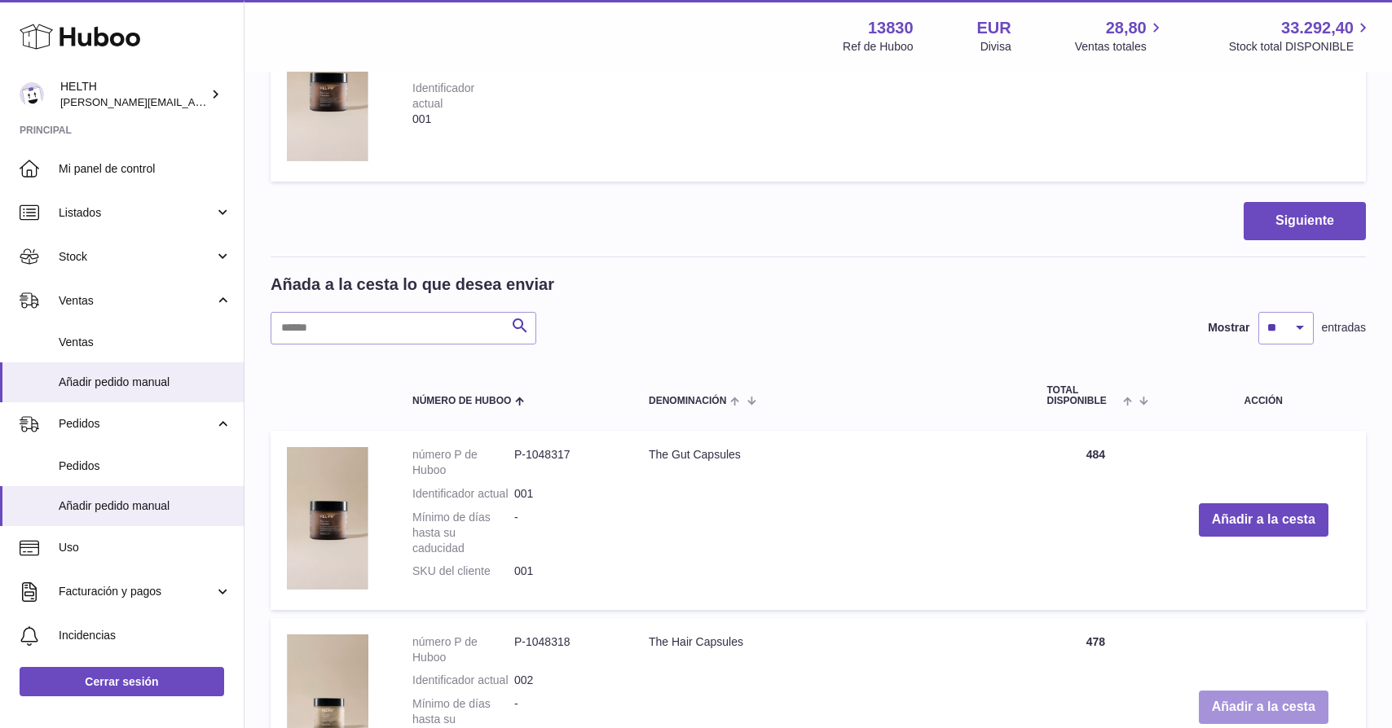  I want to click on dt: SKU del cliente, so click(463, 571).